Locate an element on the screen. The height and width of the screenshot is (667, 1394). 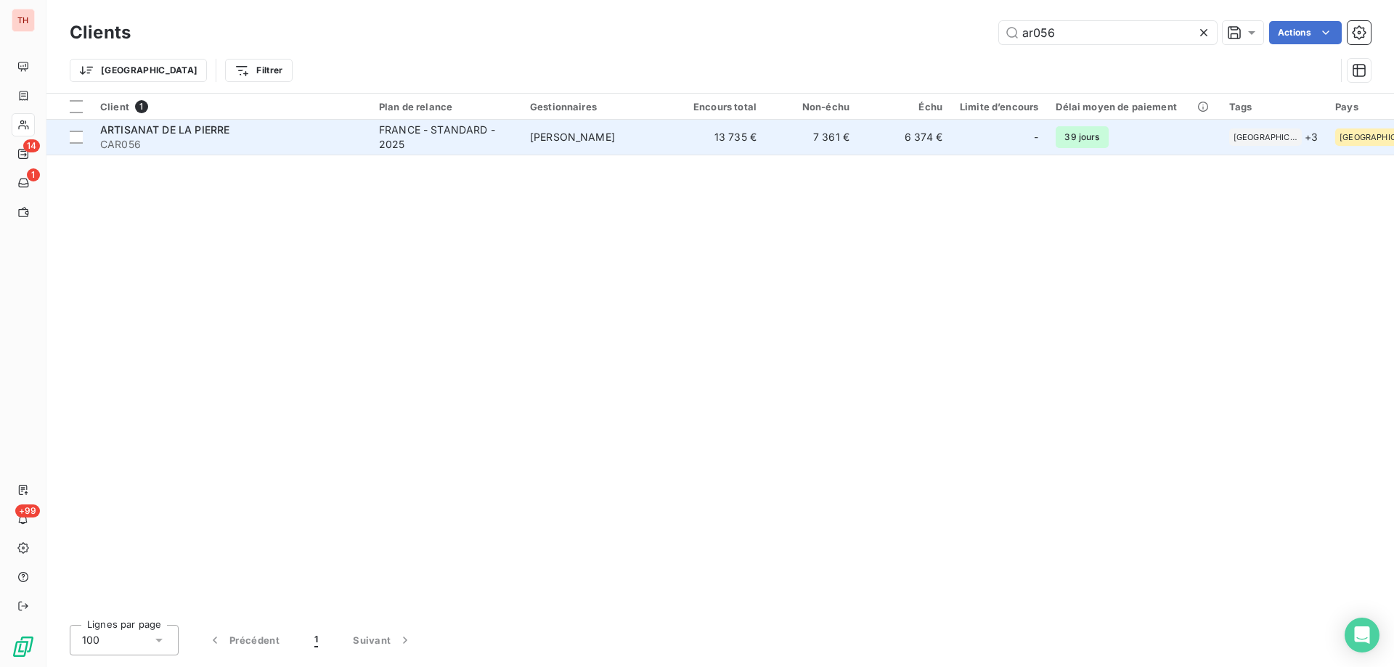
button: Suivant is located at coordinates (382, 640).